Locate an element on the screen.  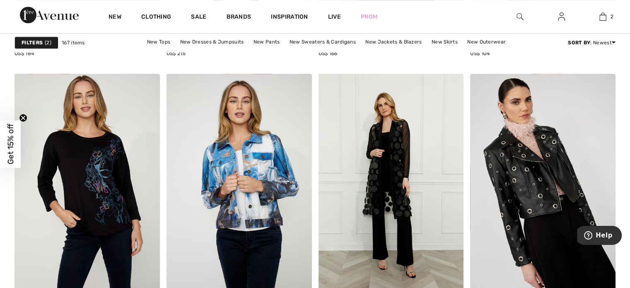
a: Prom is located at coordinates (369, 17).